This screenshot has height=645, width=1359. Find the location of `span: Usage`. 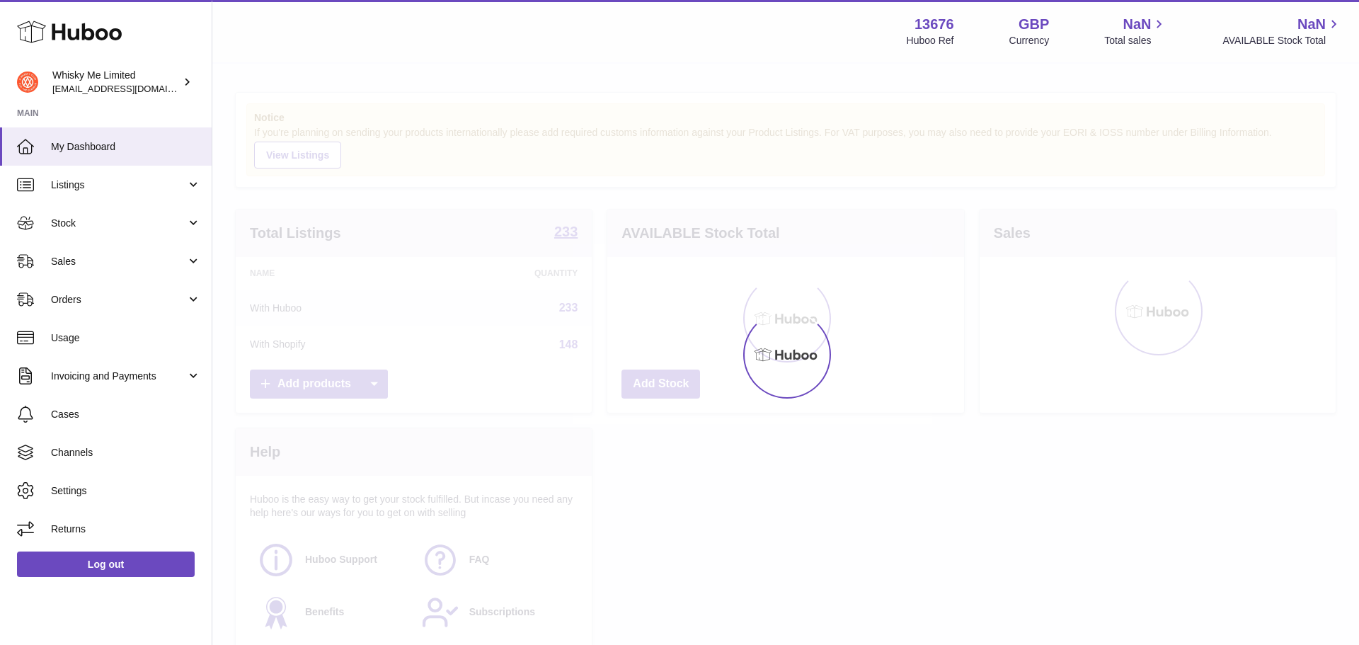

span: Usage is located at coordinates (126, 338).